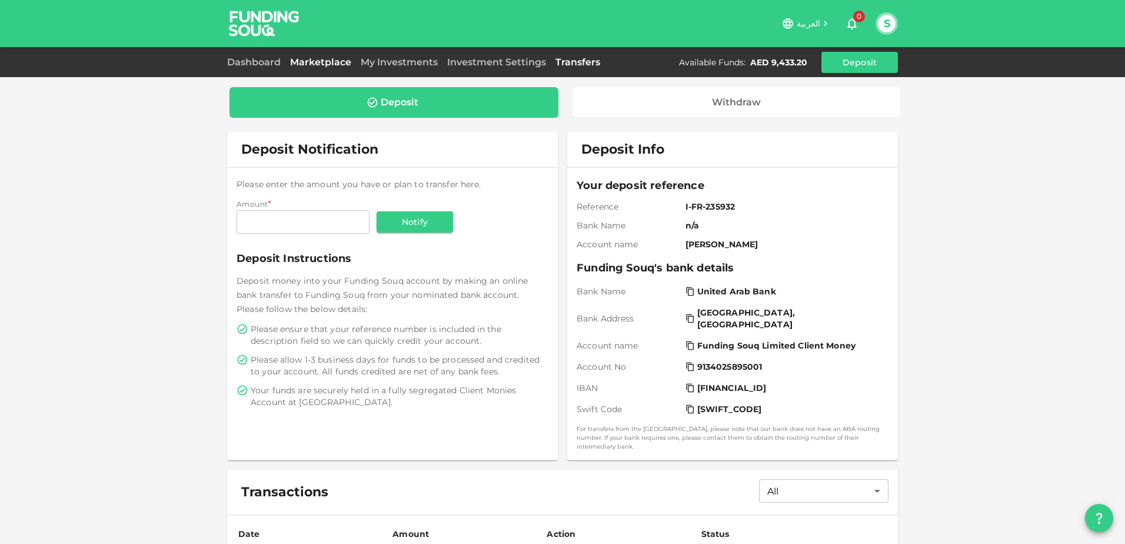 Image resolution: width=1125 pixels, height=544 pixels. I want to click on span: Account No, so click(629, 367).